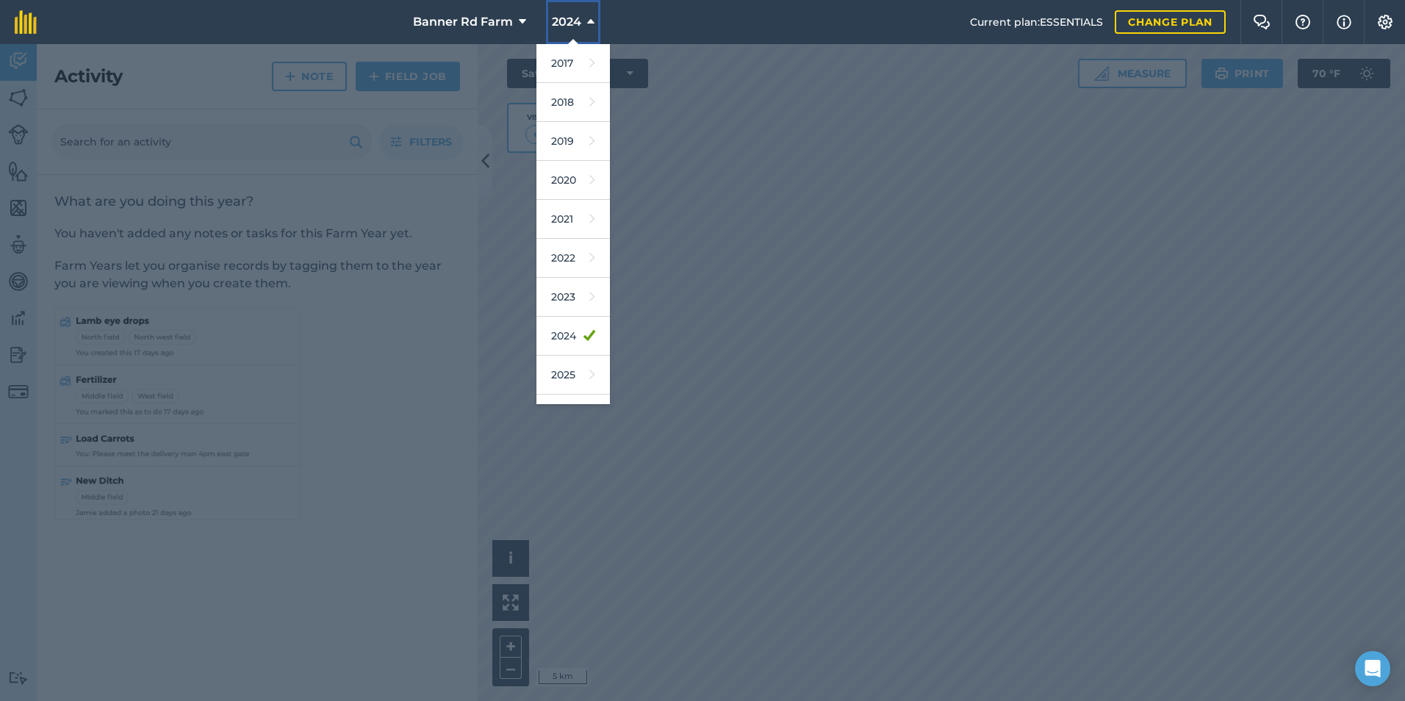  Describe the element at coordinates (566, 22) in the screenshot. I see `span: 2024` at that location.